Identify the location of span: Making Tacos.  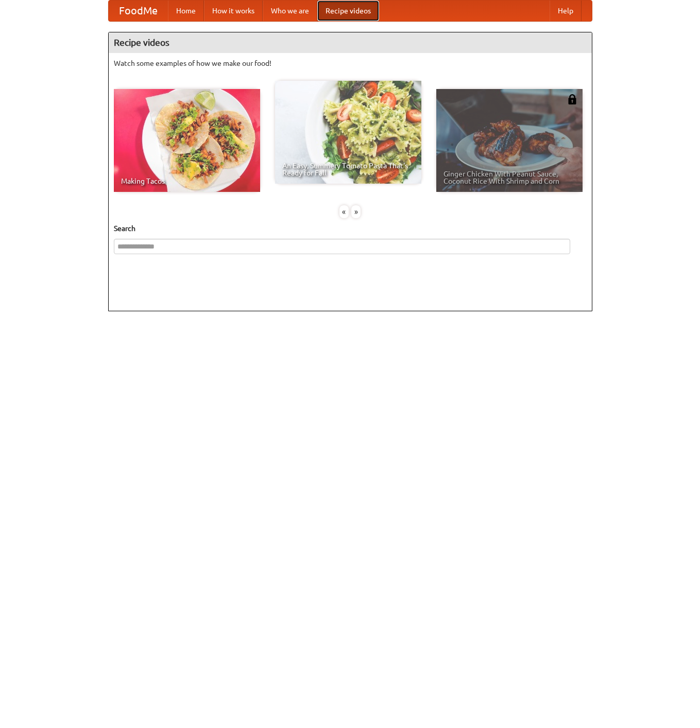
(187, 181).